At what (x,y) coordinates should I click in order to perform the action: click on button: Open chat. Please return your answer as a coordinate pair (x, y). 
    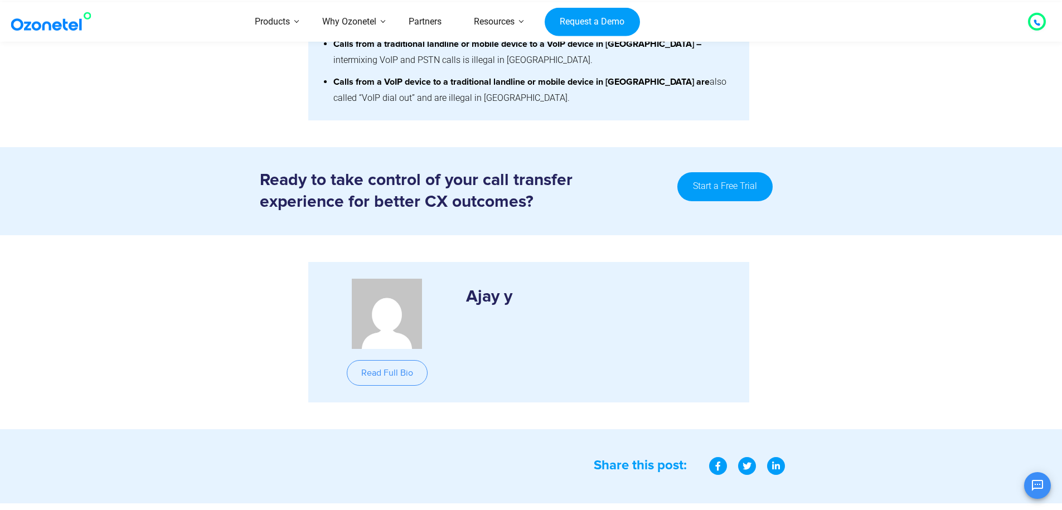
    Looking at the image, I should click on (1038, 486).